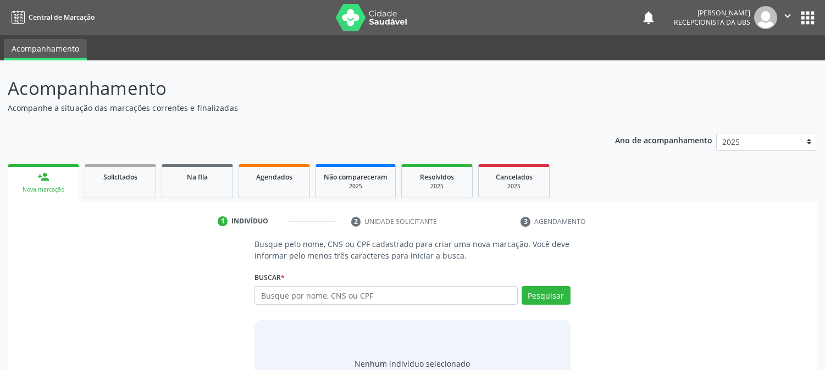 The image size is (825, 370). What do you see at coordinates (249, 221) in the screenshot?
I see `div: Indivíduo` at bounding box center [249, 221].